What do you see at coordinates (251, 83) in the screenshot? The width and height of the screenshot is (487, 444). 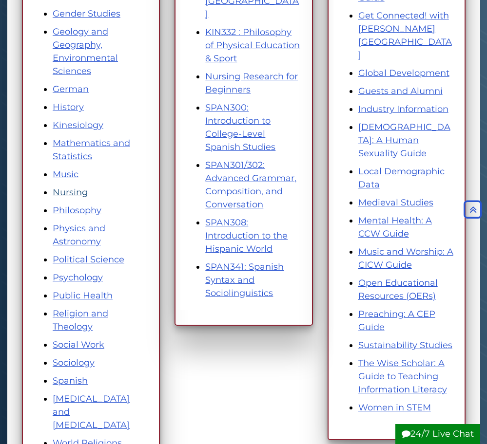 I see `a: Nursing Research for Beginners` at bounding box center [251, 83].